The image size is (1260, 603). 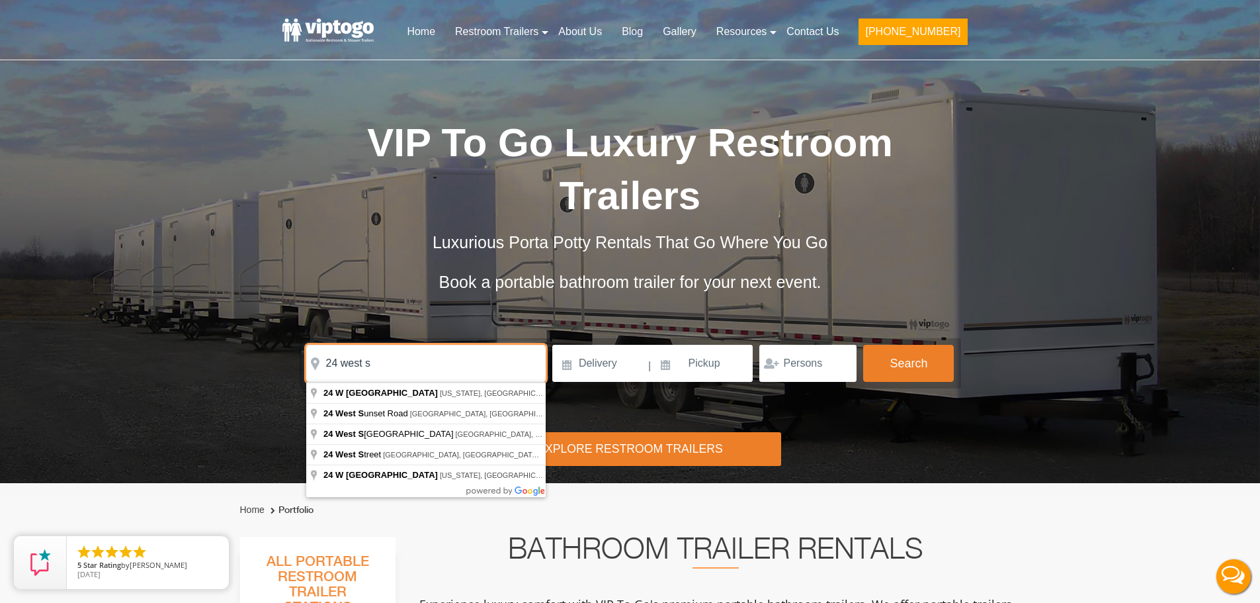 I want to click on span: Book a portable bathroom trailer for your next event., so click(x=630, y=282).